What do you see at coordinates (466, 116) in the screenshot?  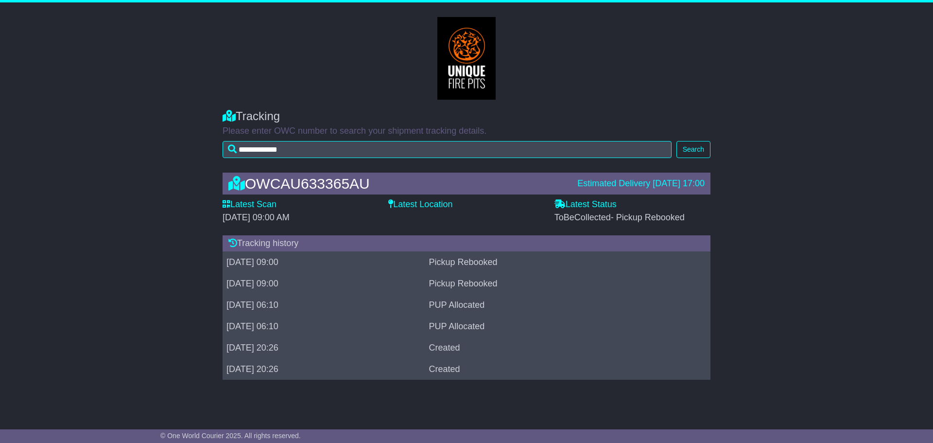 I see `div: Tracking` at bounding box center [466, 116].